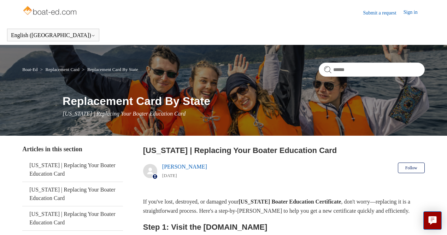 This screenshot has width=447, height=235. What do you see at coordinates (113, 69) in the screenshot?
I see `a: Replacement Card By State` at bounding box center [113, 69].